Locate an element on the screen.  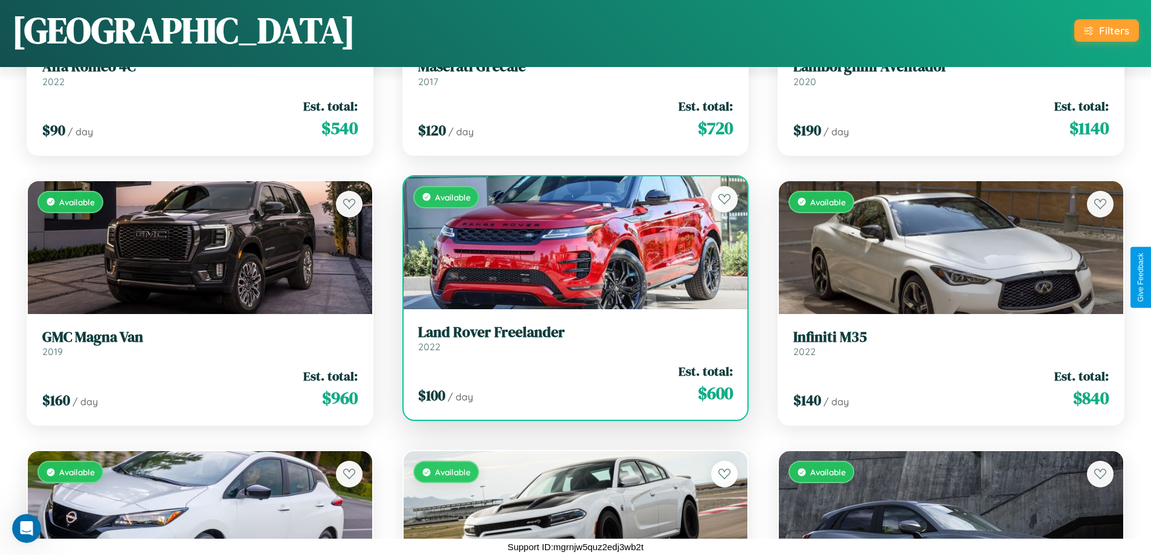
span: $ 90 is located at coordinates (54, 130).